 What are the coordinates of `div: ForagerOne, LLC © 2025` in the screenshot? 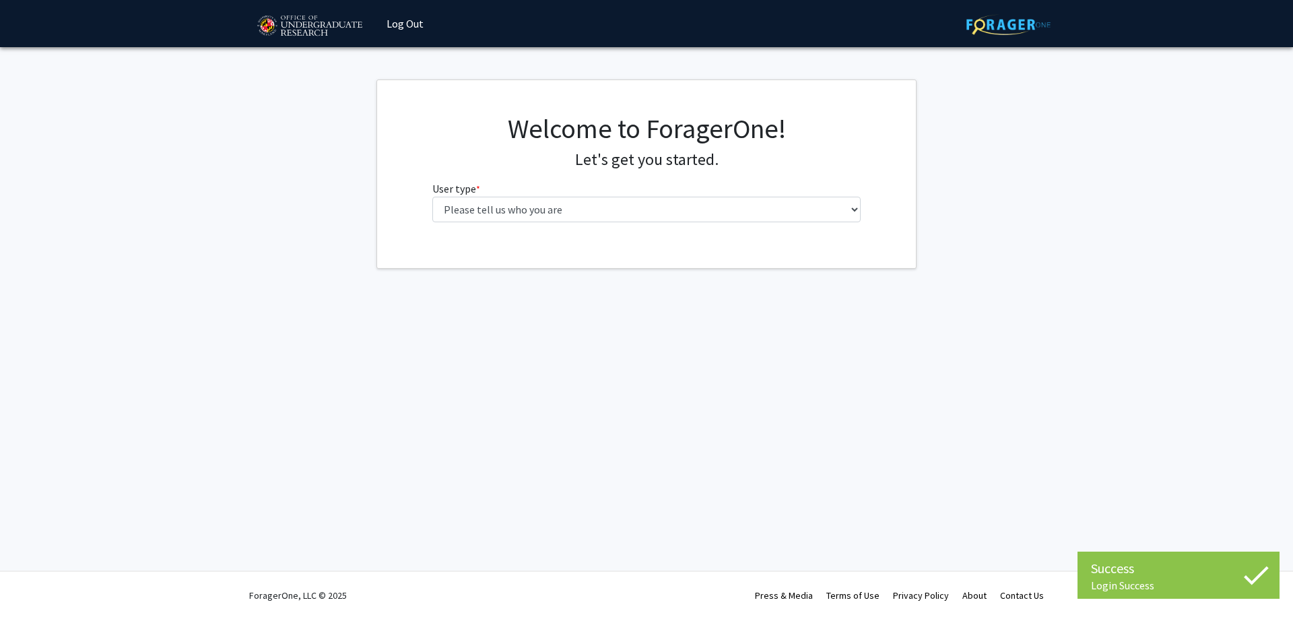 It's located at (298, 595).